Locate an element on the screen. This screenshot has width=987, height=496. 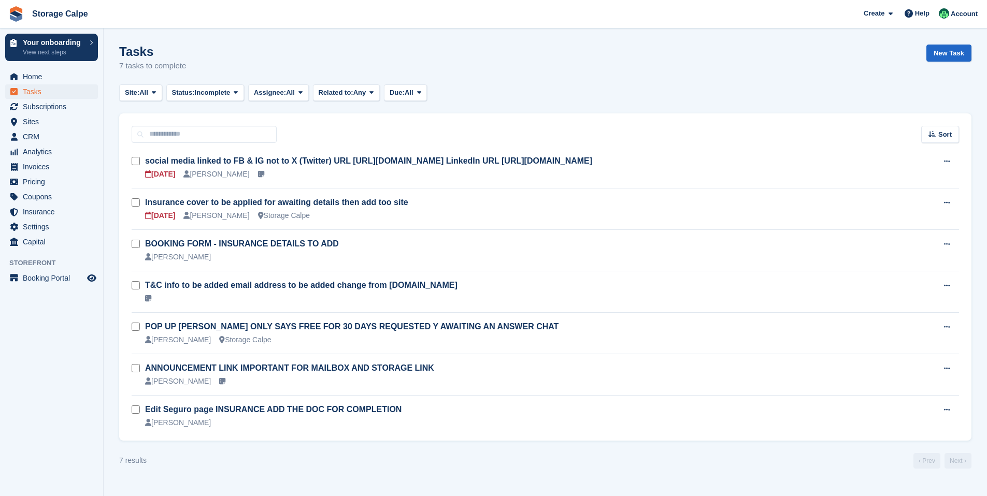
button: Related to: Any is located at coordinates (346, 93).